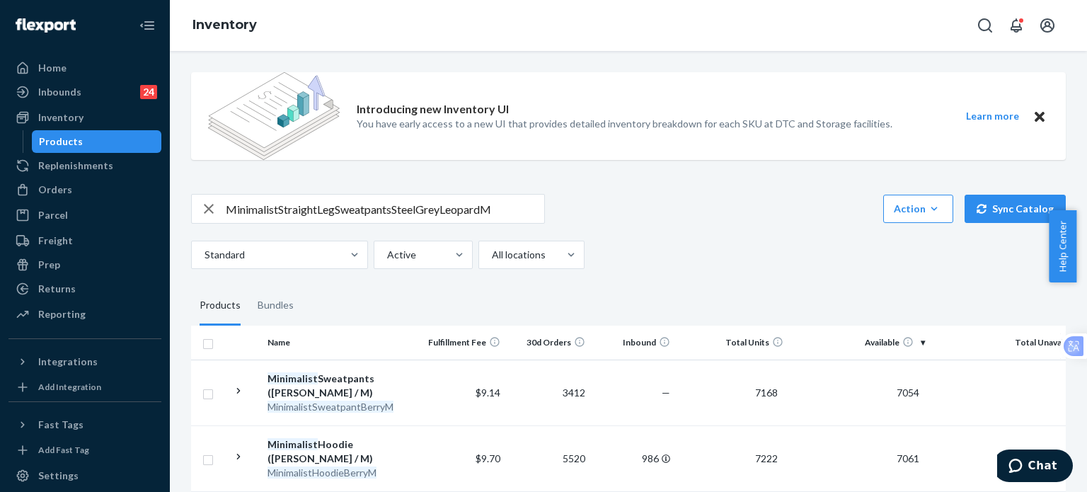  I want to click on a: Parcel, so click(85, 215).